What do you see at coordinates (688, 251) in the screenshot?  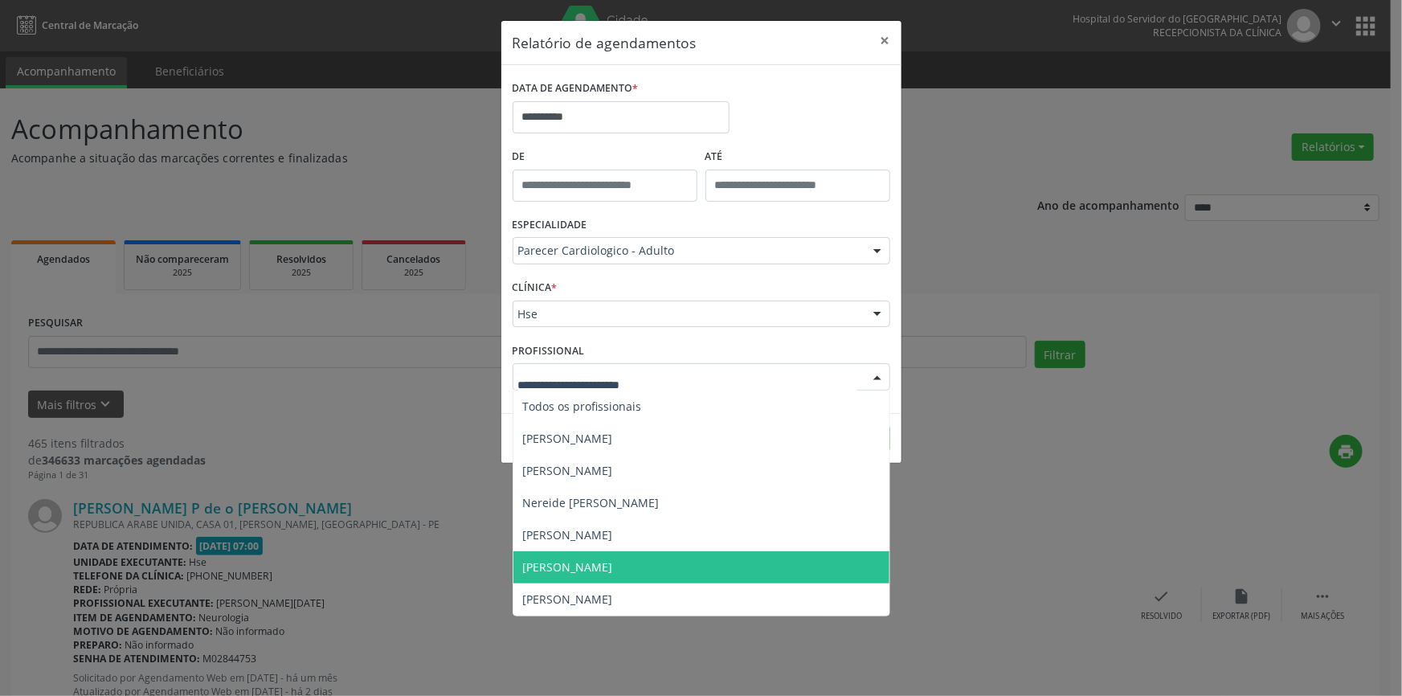 I see `span: Parecer Cardiologico - Adulto` at bounding box center [688, 251].